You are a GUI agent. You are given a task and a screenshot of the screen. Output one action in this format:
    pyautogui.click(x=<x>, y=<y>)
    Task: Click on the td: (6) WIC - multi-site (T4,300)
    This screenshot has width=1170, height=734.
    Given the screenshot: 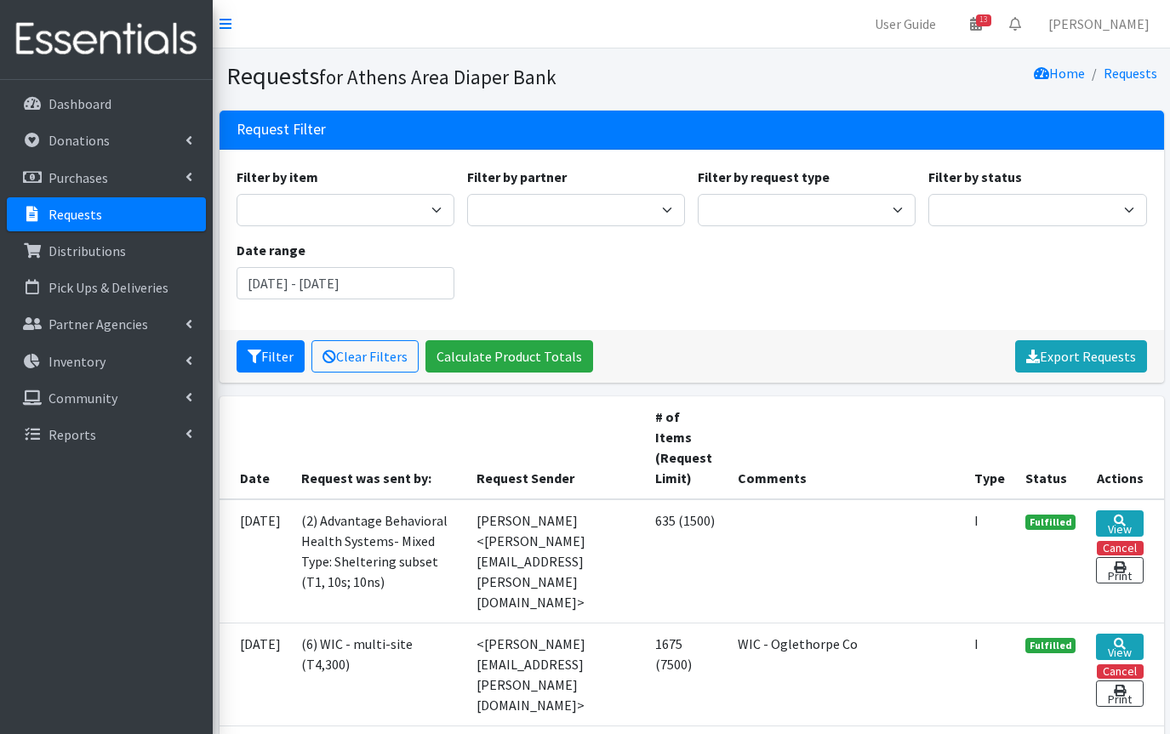 What is the action you would take?
    pyautogui.click(x=379, y=674)
    